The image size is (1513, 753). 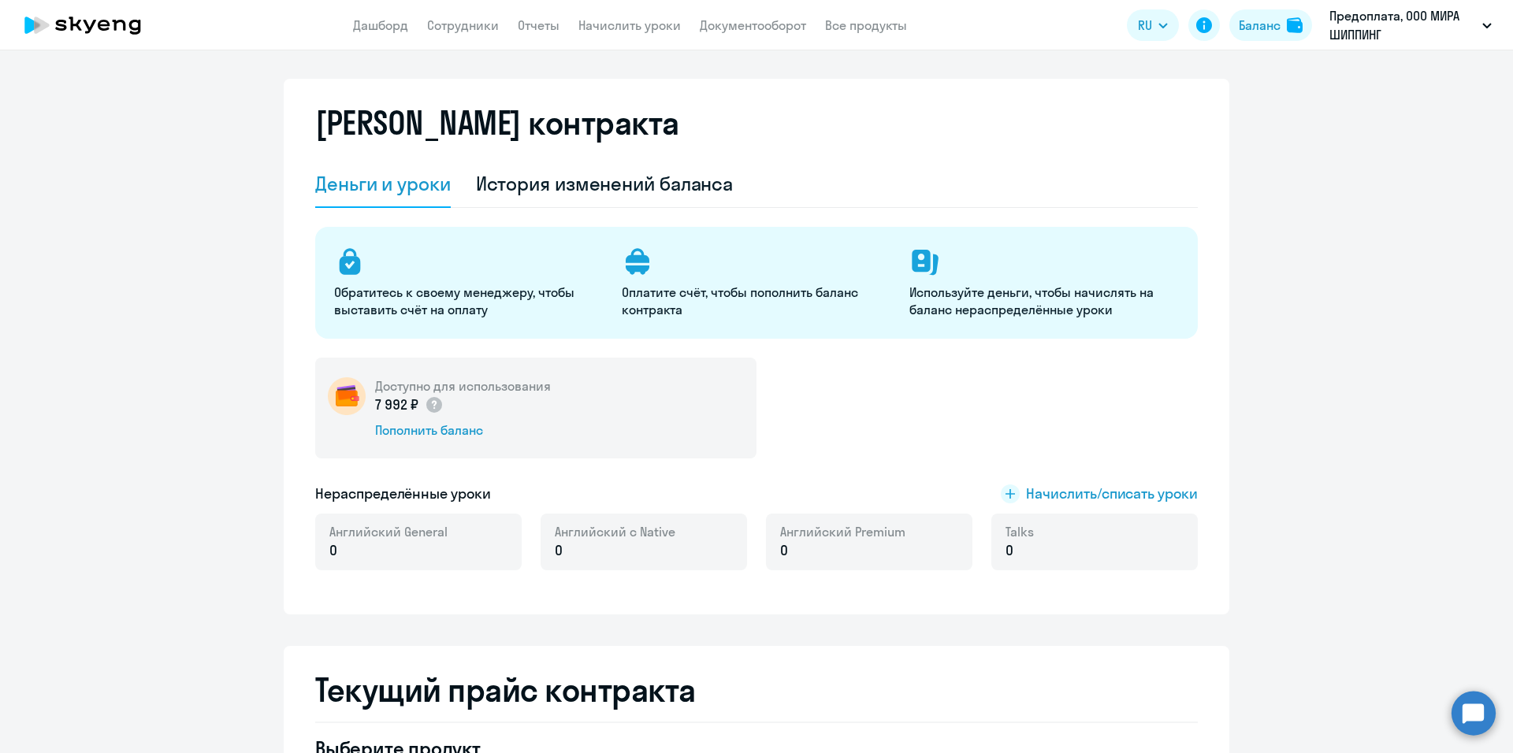 What do you see at coordinates (1411, 25) in the screenshot?
I see `button: Предоплата, ООО МИРА ШИППИНГ` at bounding box center [1411, 25].